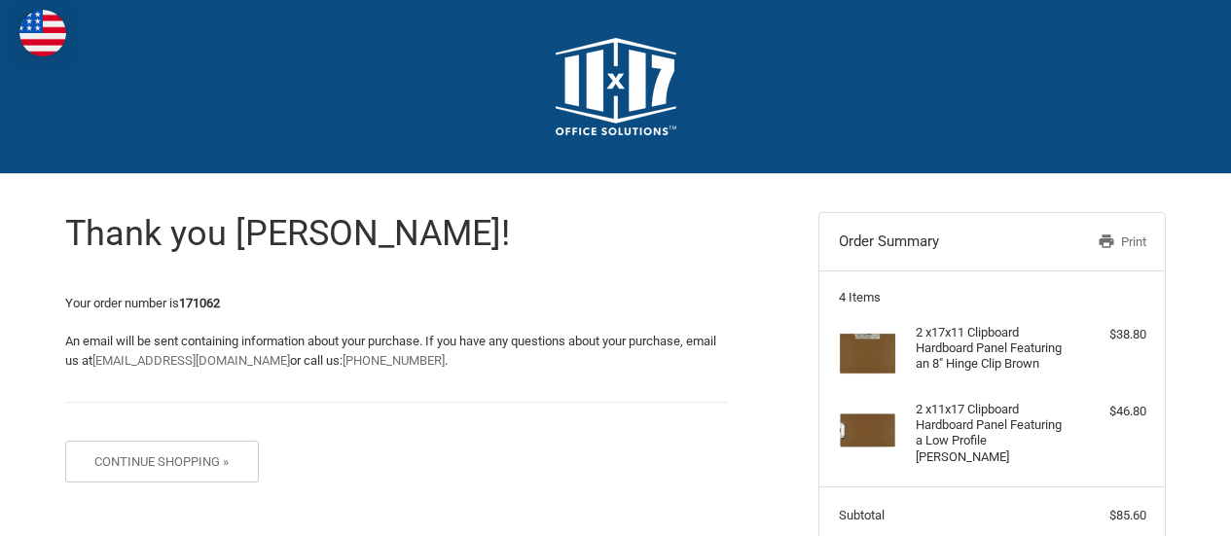 The height and width of the screenshot is (536, 1231). Describe the element at coordinates (390, 350) in the screenshot. I see `span: An email will be sent containing information about your purchase. If you have any questions about...` at that location.